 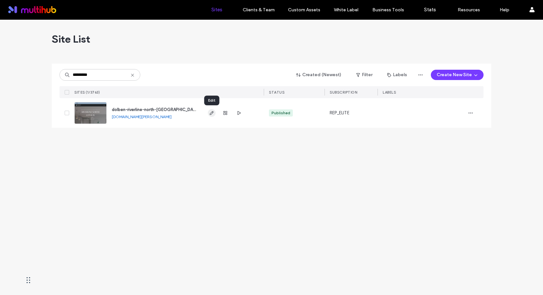 What do you see at coordinates (21, 7) in the screenshot?
I see `span: Help` at bounding box center [21, 7].